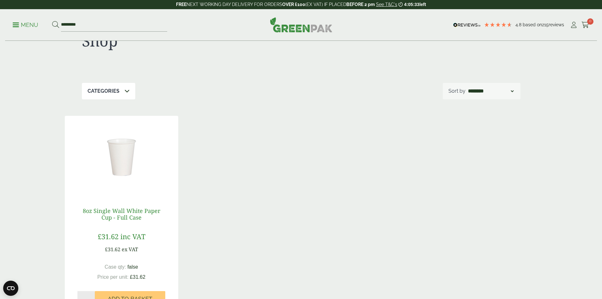  What do you see at coordinates (113, 276) in the screenshot?
I see `span: Price per unit:` at bounding box center [113, 276].